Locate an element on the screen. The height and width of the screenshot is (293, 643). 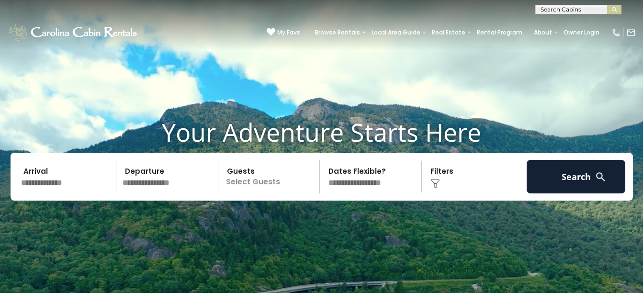
a: My Favs is located at coordinates (283, 33).